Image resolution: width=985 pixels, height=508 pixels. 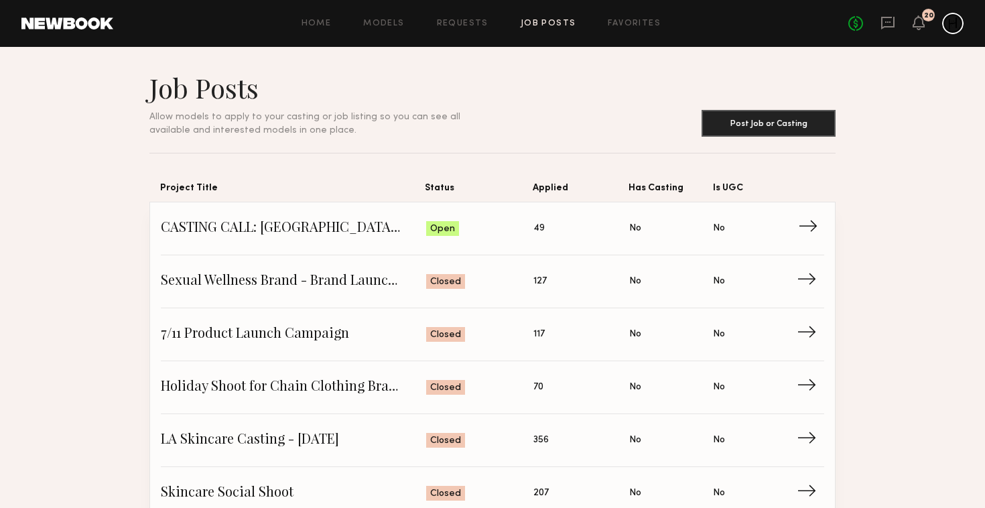 What do you see at coordinates (769, 123) in the screenshot?
I see `a: Post Job or Casting` at bounding box center [769, 123].